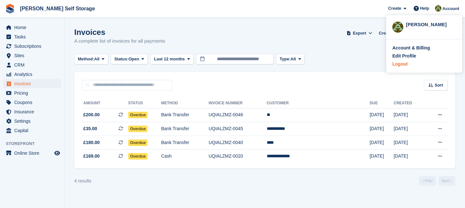 This screenshot has height=208, width=465. What do you see at coordinates (91, 142) in the screenshot?
I see `span: £180.00` at bounding box center [91, 142].